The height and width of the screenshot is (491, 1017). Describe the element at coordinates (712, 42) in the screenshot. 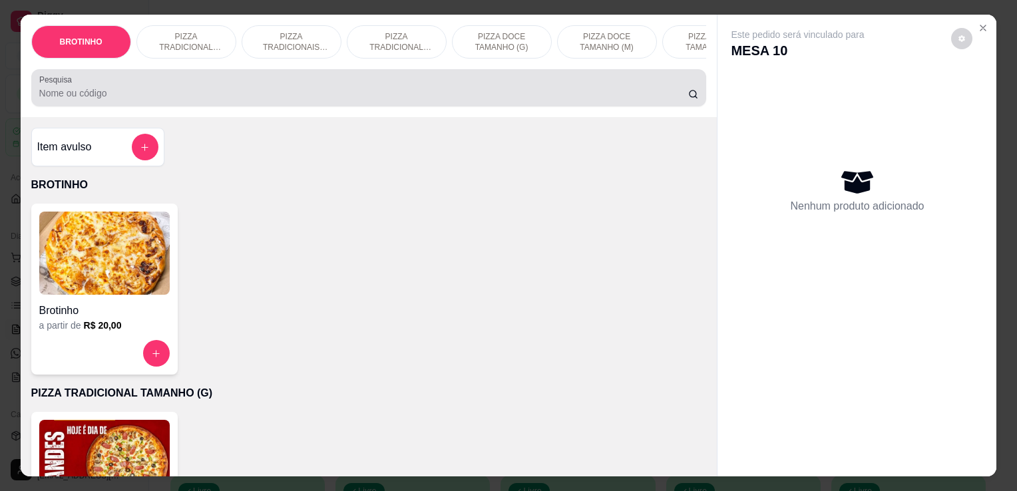

I see `p: PIZZA DOCE TAMANHO (P)` at that location.